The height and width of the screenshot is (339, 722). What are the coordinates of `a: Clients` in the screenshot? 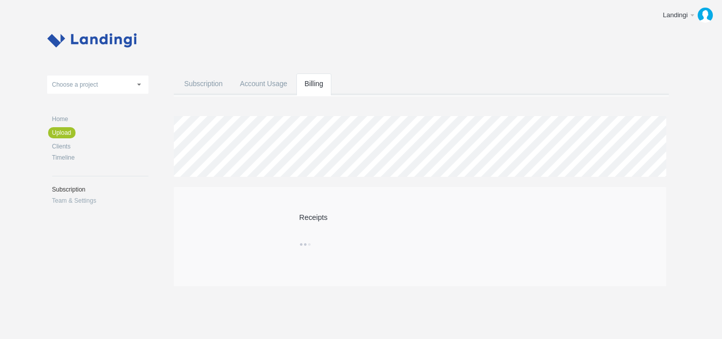 It's located at (100, 147).